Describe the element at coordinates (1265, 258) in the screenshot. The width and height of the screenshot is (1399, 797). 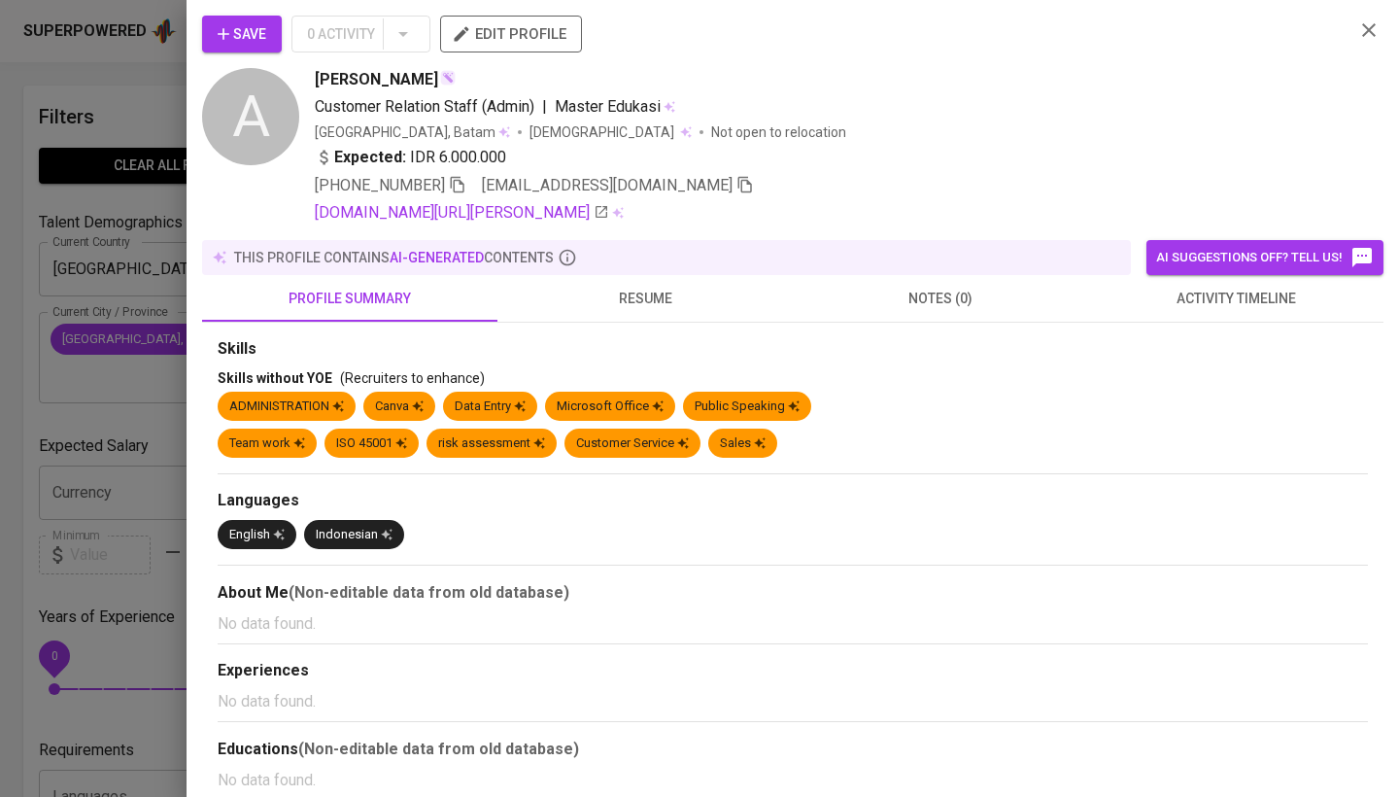
I see `button: AI suggestions off? Tell us!` at that location.